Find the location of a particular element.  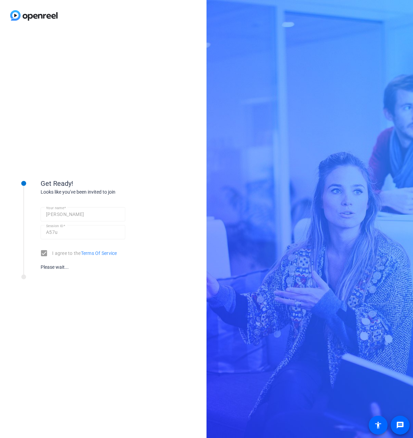

mat-label: Your name is located at coordinates (55, 208).